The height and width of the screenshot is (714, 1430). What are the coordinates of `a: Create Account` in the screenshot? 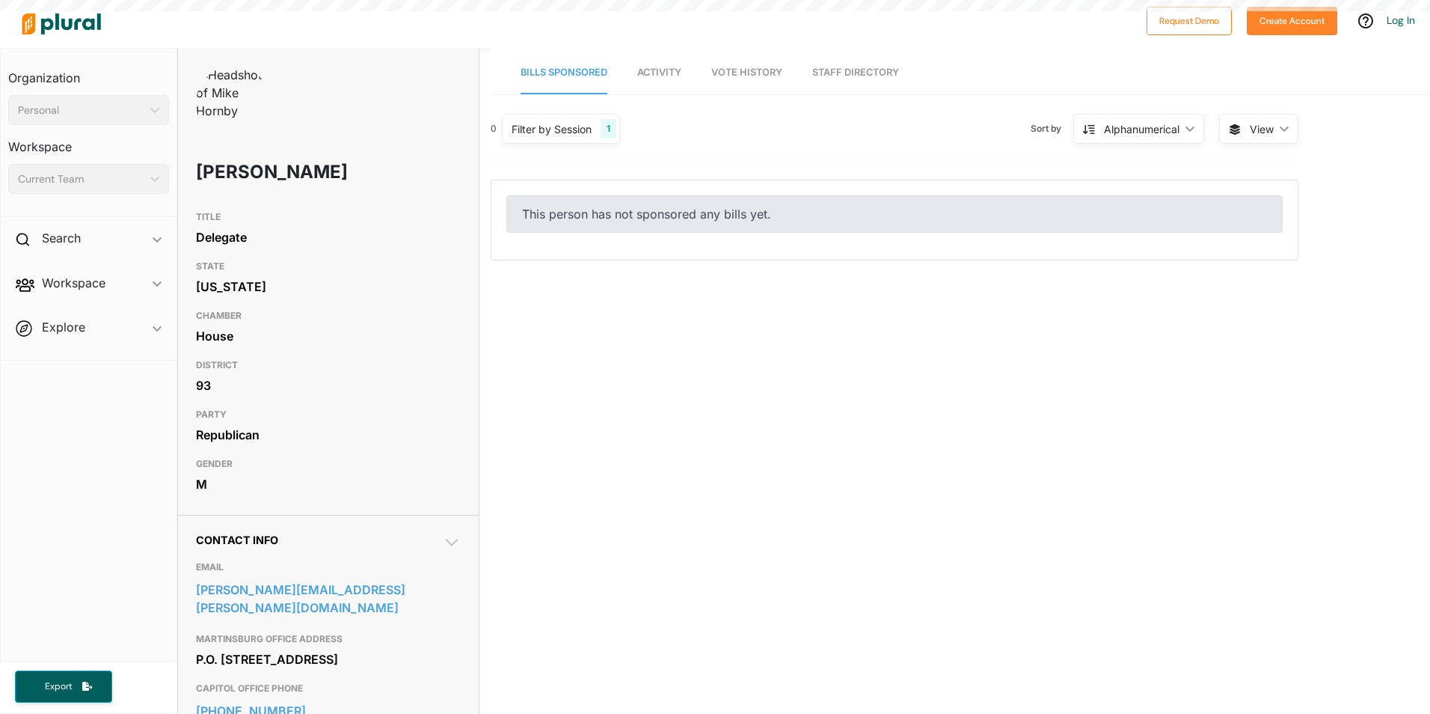 It's located at (1292, 19).